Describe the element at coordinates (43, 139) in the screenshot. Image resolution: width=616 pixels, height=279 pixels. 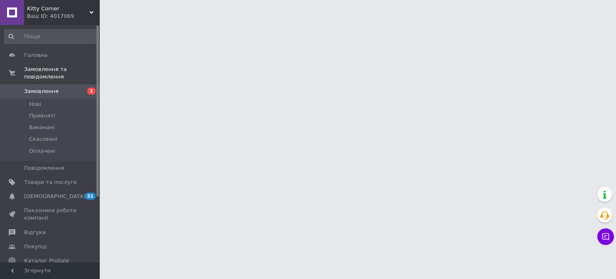
I see `span: Скасовані` at that location.